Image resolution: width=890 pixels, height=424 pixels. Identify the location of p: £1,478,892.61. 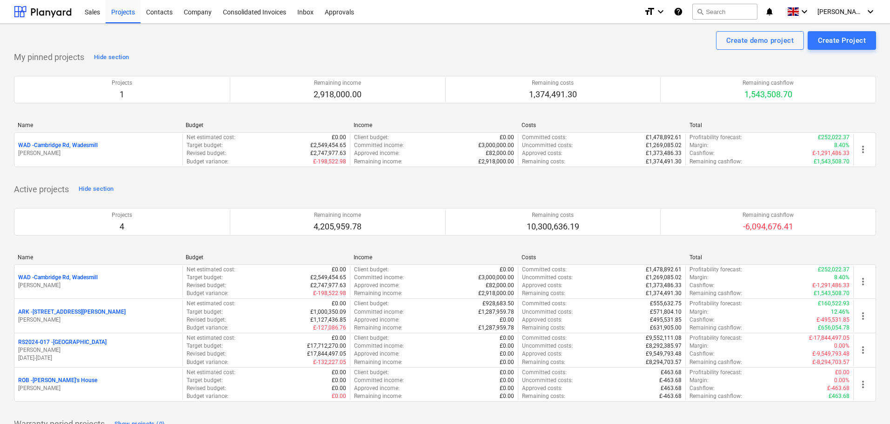
(664, 269).